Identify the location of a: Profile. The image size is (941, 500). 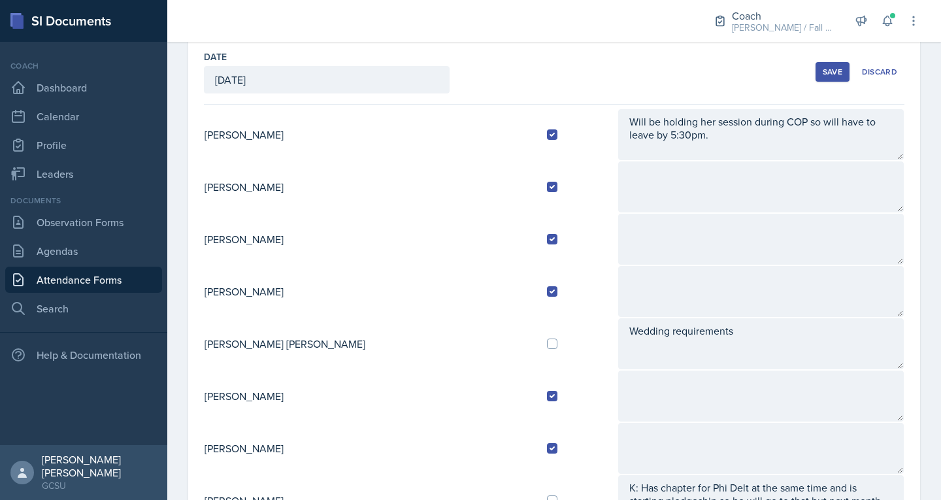
(84, 145).